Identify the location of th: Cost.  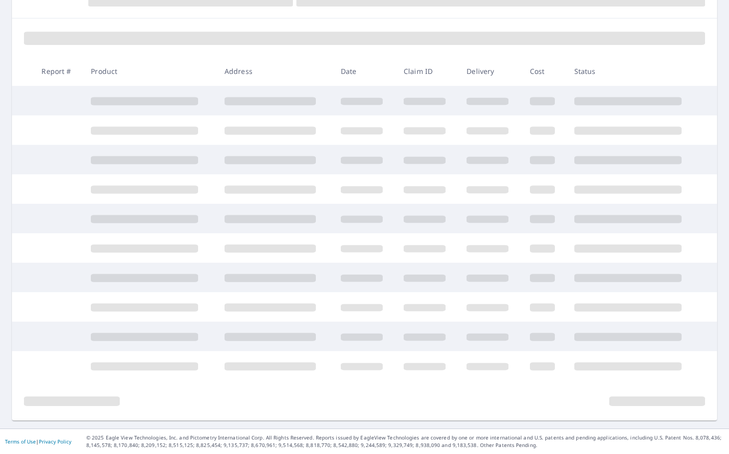
(544, 71).